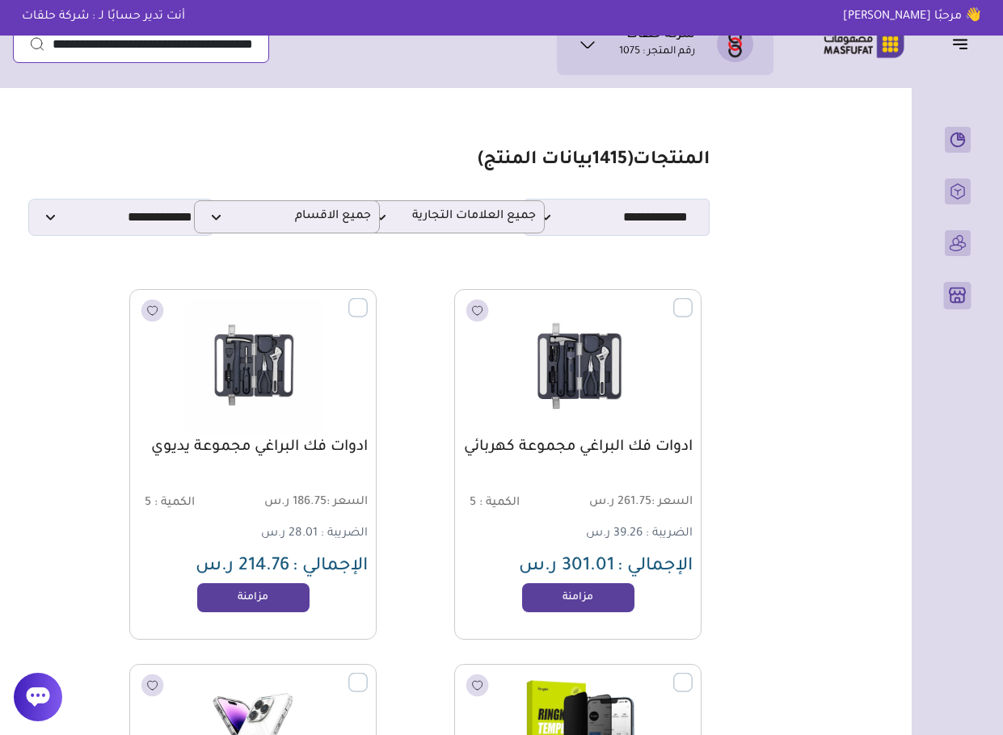 The height and width of the screenshot is (735, 1003). What do you see at coordinates (609, 161) in the screenshot?
I see `span: 1415` at bounding box center [609, 161].